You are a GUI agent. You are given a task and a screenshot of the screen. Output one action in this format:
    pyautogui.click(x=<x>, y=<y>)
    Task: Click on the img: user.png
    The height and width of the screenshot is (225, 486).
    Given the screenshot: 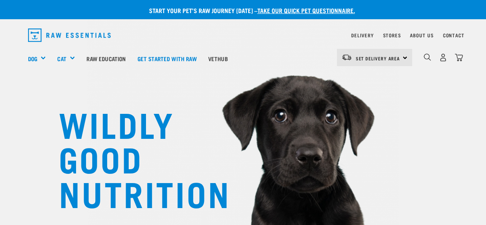 What is the action you would take?
    pyautogui.click(x=443, y=57)
    